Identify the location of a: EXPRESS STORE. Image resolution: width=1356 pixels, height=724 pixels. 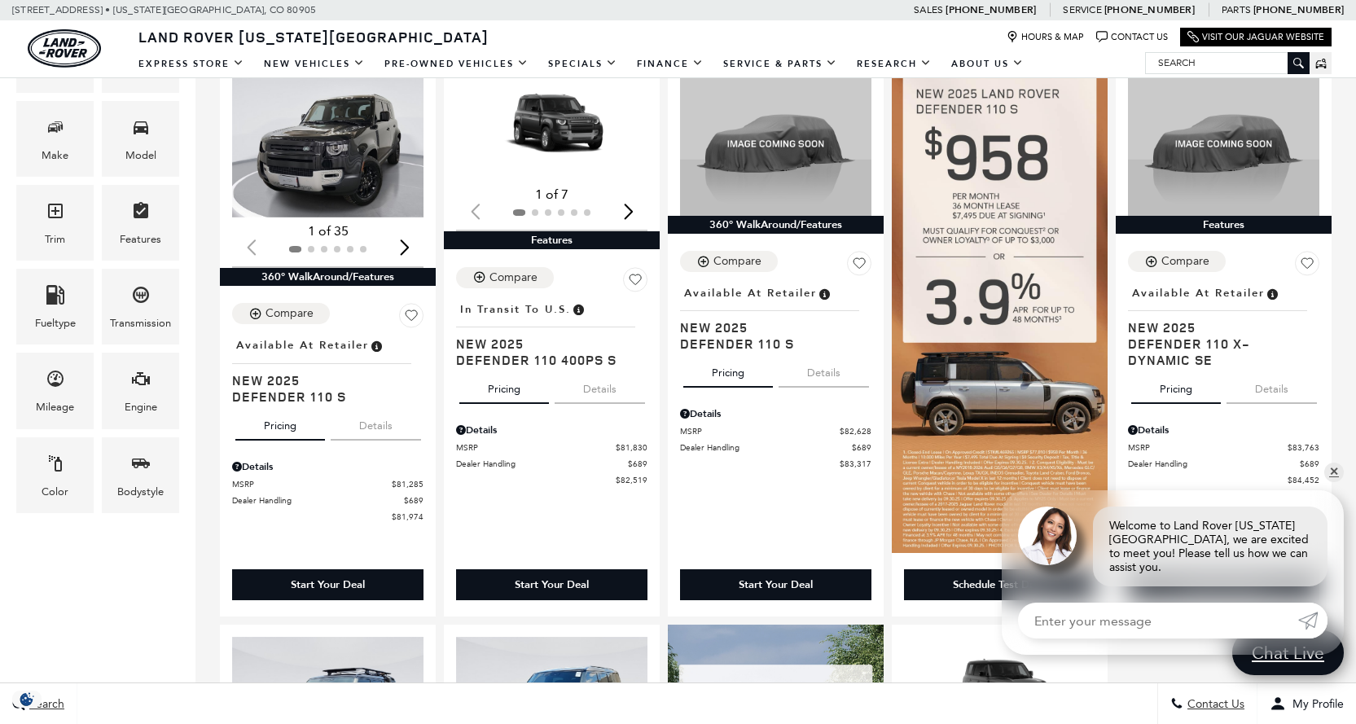
(191, 64).